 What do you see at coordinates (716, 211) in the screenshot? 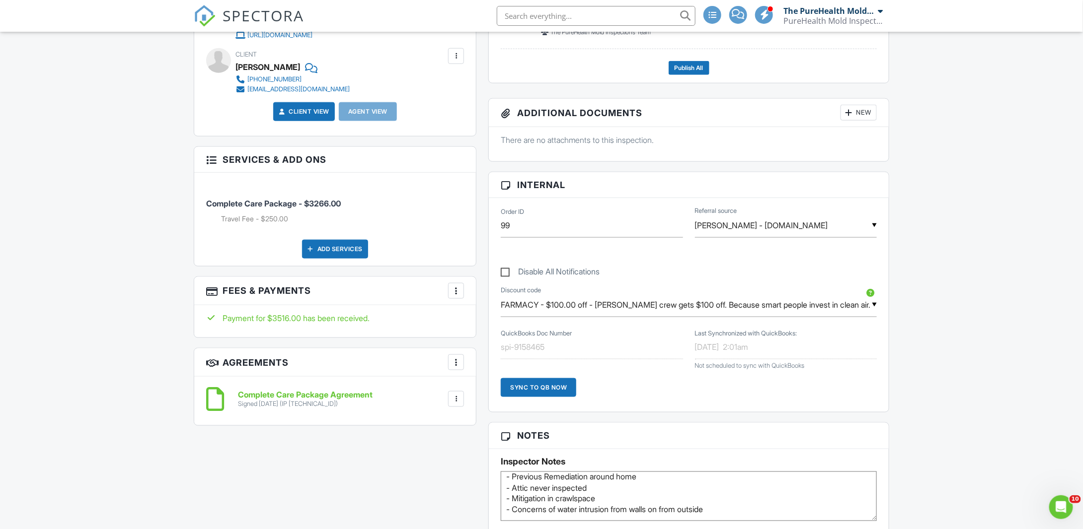
I see `label: Referral source` at bounding box center [716, 211].